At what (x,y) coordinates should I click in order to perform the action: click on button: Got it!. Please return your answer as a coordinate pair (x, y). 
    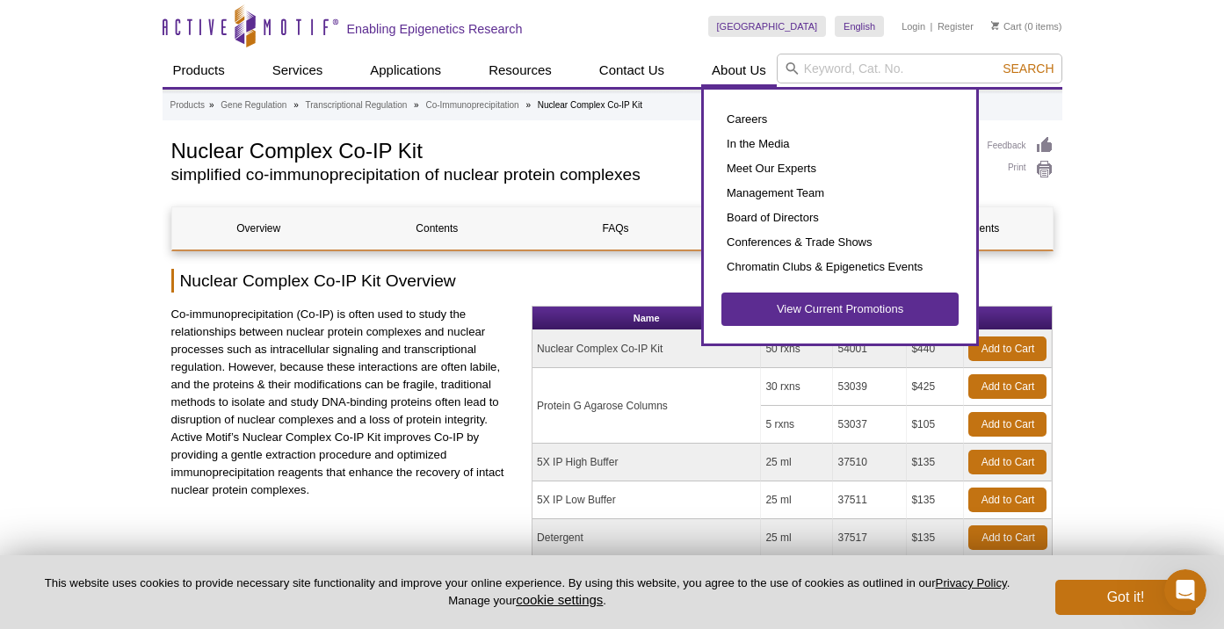
    Looking at the image, I should click on (1126, 597).